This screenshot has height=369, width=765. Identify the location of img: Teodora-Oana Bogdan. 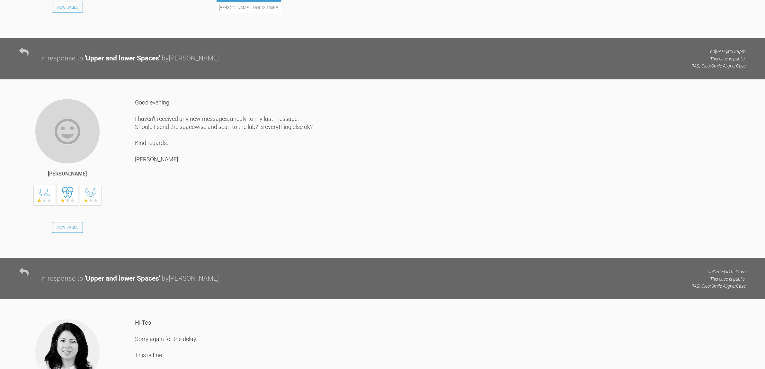
(67, 131).